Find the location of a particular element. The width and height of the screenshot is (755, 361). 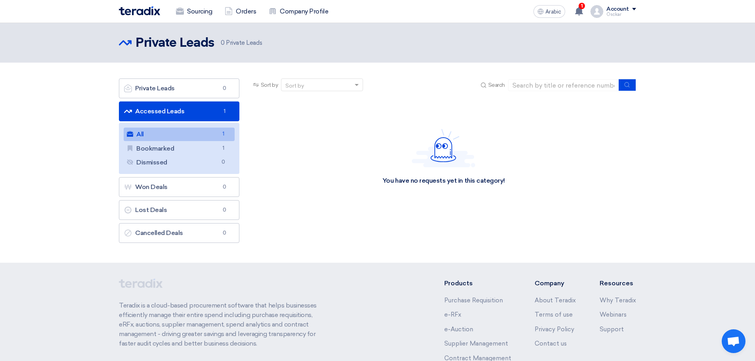

a: Purchase Requisition is located at coordinates (474, 300).